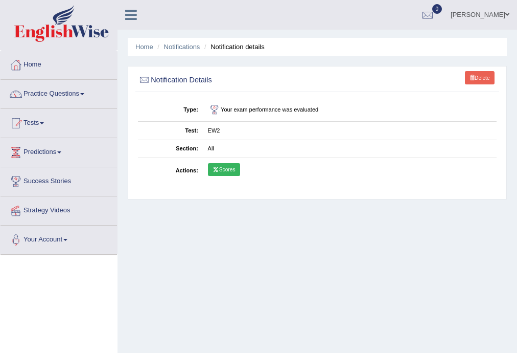 The height and width of the screenshot is (353, 517). Describe the element at coordinates (59, 93) in the screenshot. I see `a: Practice Questions` at that location.